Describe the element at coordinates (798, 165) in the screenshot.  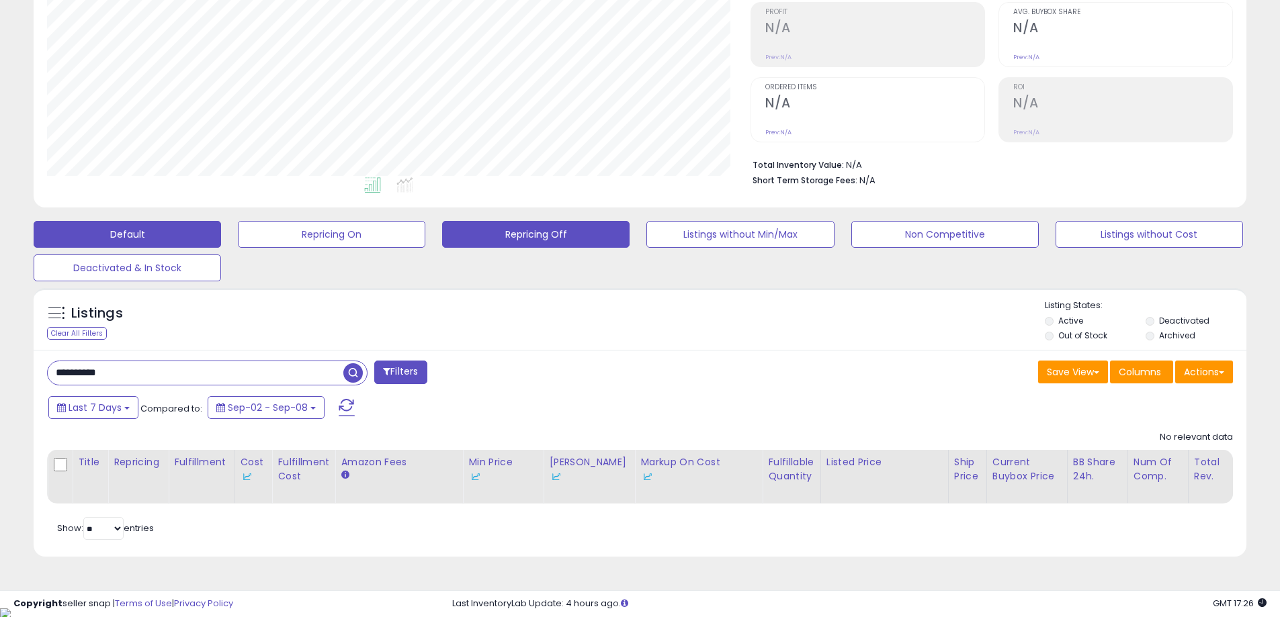
I see `b: Total Inventory Value:` at that location.